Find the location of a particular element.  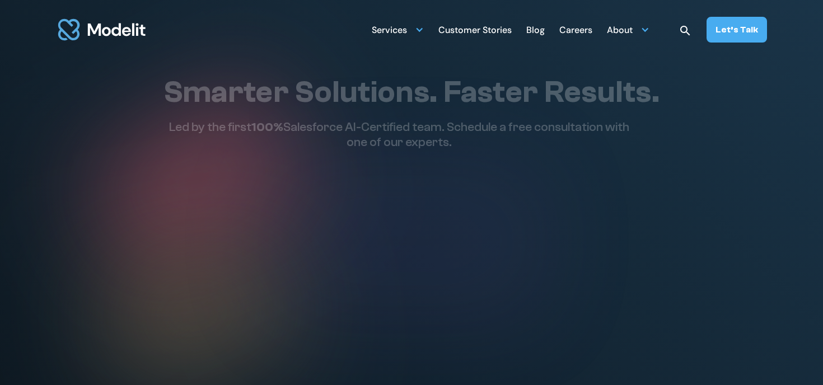

a: Let’s Talk is located at coordinates (736, 30).